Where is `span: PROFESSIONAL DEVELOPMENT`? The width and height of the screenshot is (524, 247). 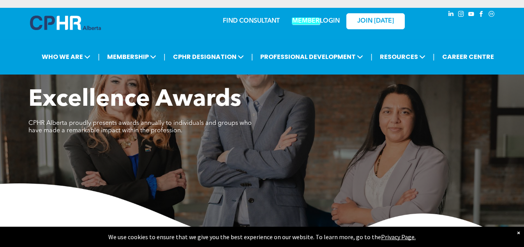
span: PROFESSIONAL DEVELOPMENT is located at coordinates (312, 57).